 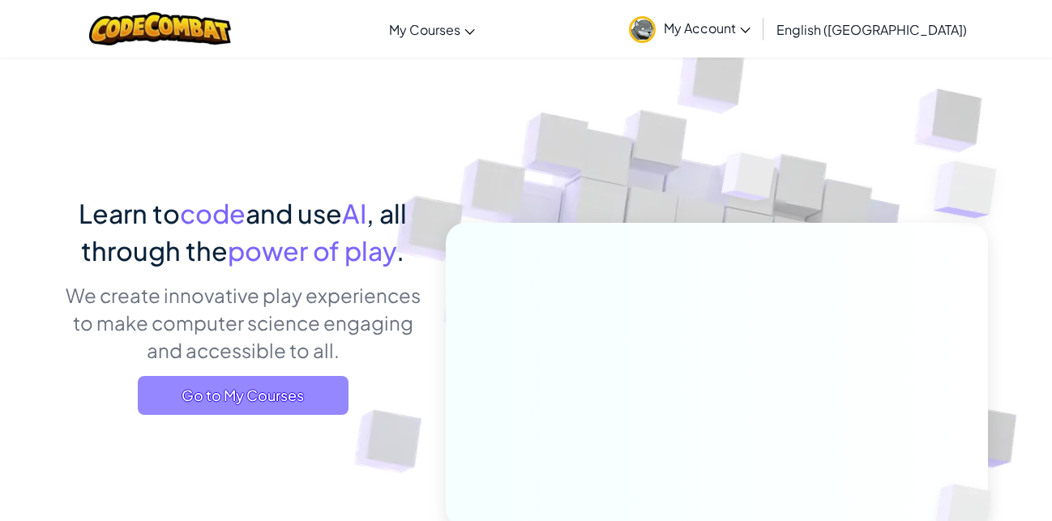 What do you see at coordinates (243, 395) in the screenshot?
I see `a: Go to My Courses` at bounding box center [243, 395].